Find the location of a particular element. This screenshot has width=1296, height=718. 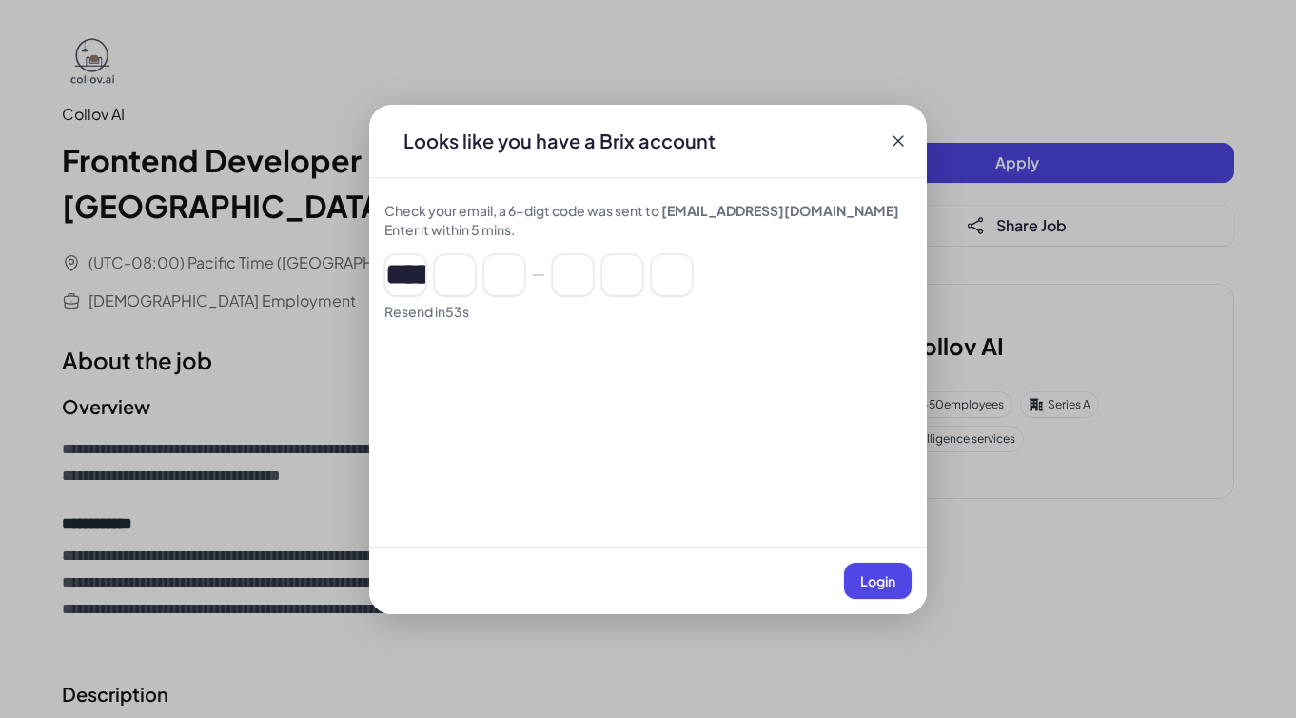

div: Check your email, a 6-digt code was sent to Enter it within 5 mins. is located at coordinates (648, 220).